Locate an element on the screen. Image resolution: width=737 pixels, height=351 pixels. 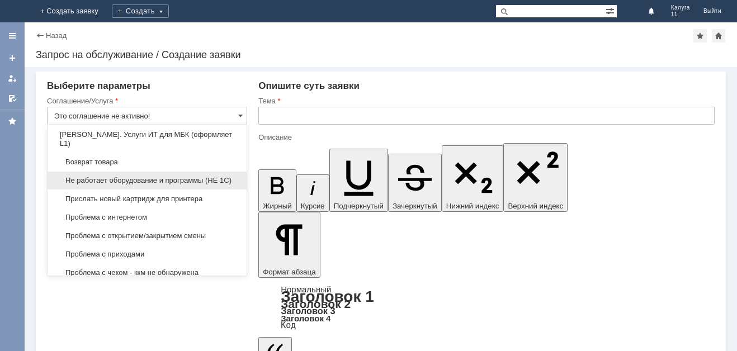
a: Заголовок 1 is located at coordinates (327, 296).